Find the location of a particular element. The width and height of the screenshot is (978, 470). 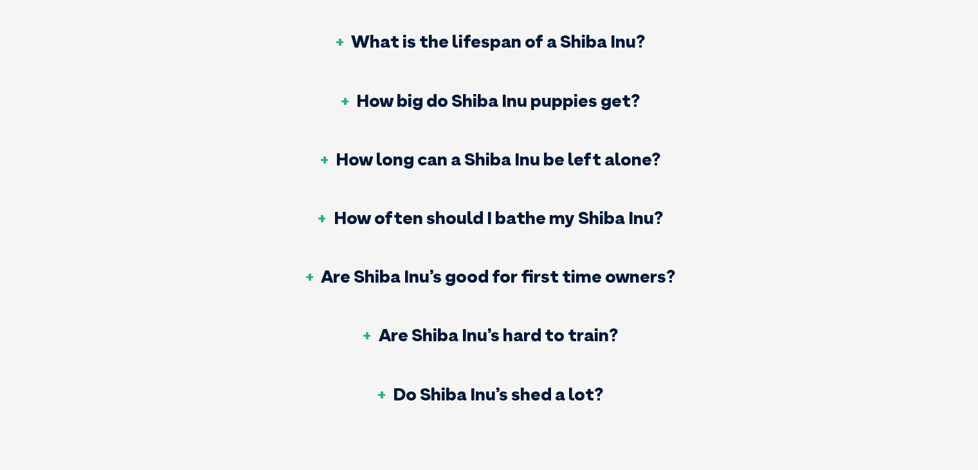

h3: Are Shiba Inu’s good for first time owners? is located at coordinates (489, 276).